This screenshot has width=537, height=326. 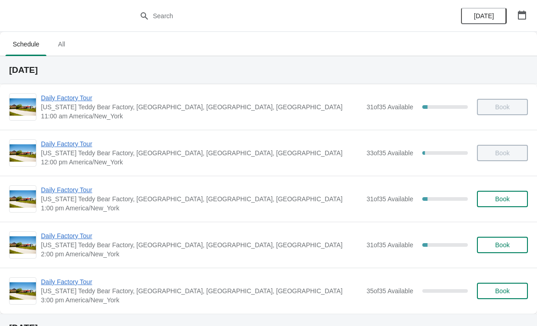 What do you see at coordinates (61, 44) in the screenshot?
I see `span: All` at bounding box center [61, 44].